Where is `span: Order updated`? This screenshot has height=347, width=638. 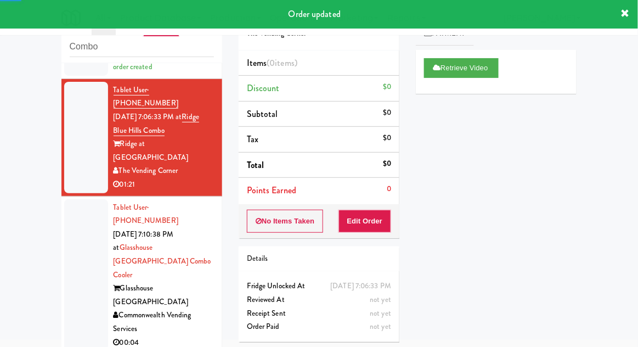 span: Order updated is located at coordinates (314, 14).